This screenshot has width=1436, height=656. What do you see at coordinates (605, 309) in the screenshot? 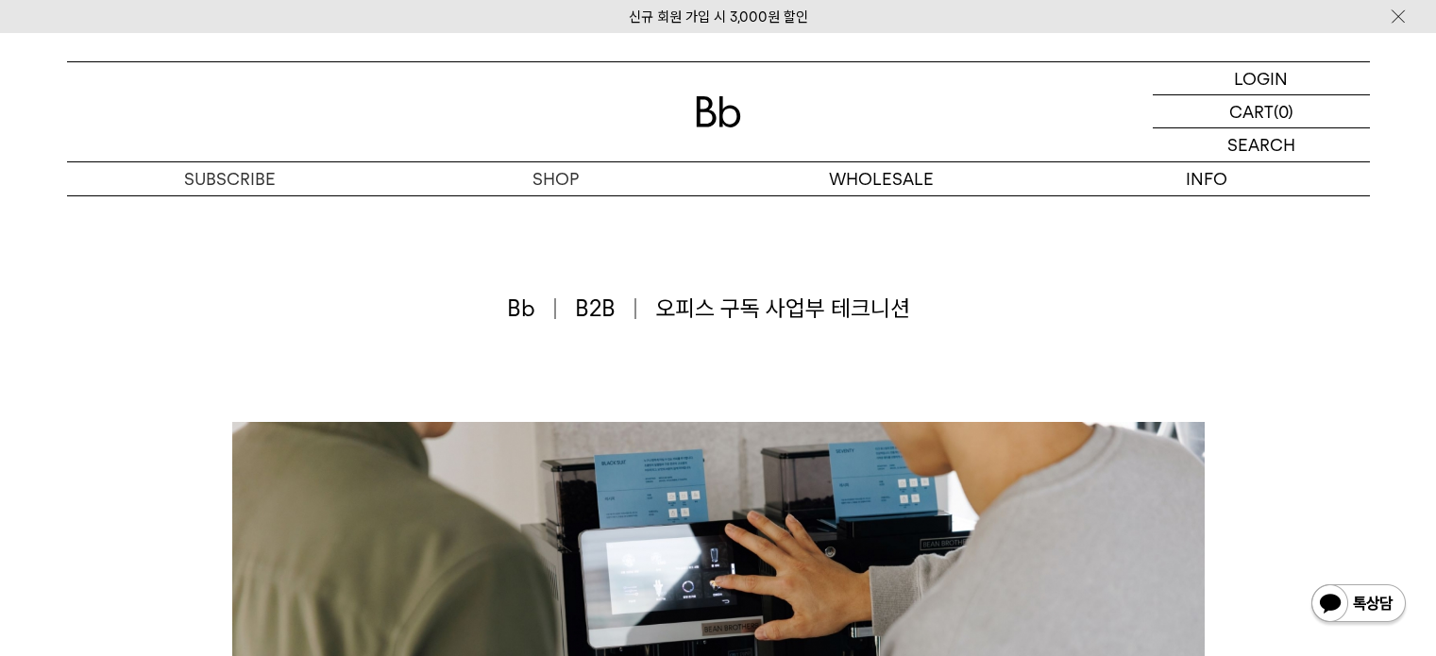
I see `span: B2B` at bounding box center [605, 309].